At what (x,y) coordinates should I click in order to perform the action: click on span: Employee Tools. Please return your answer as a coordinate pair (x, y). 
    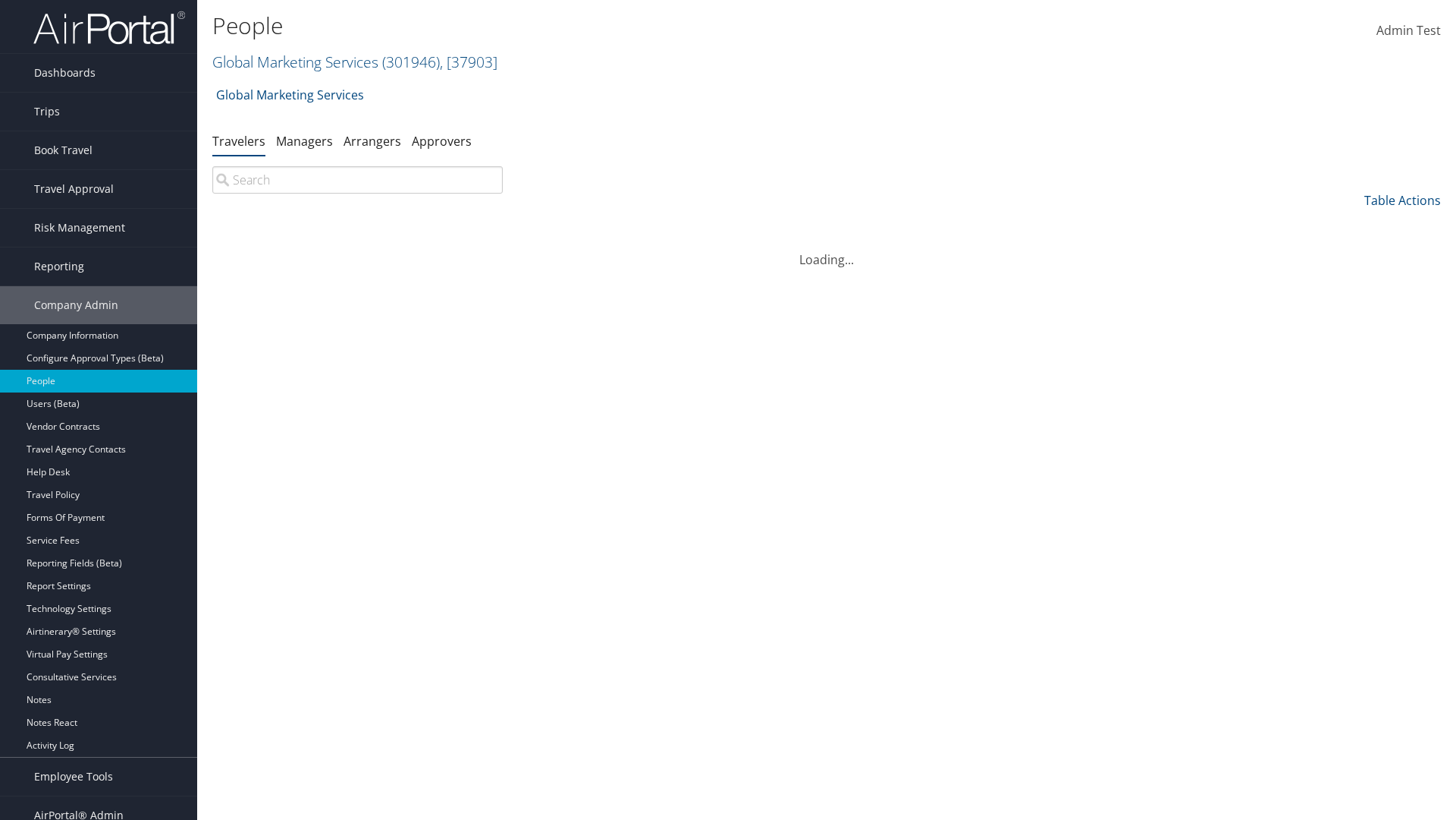
    Looking at the image, I should click on (73, 776).